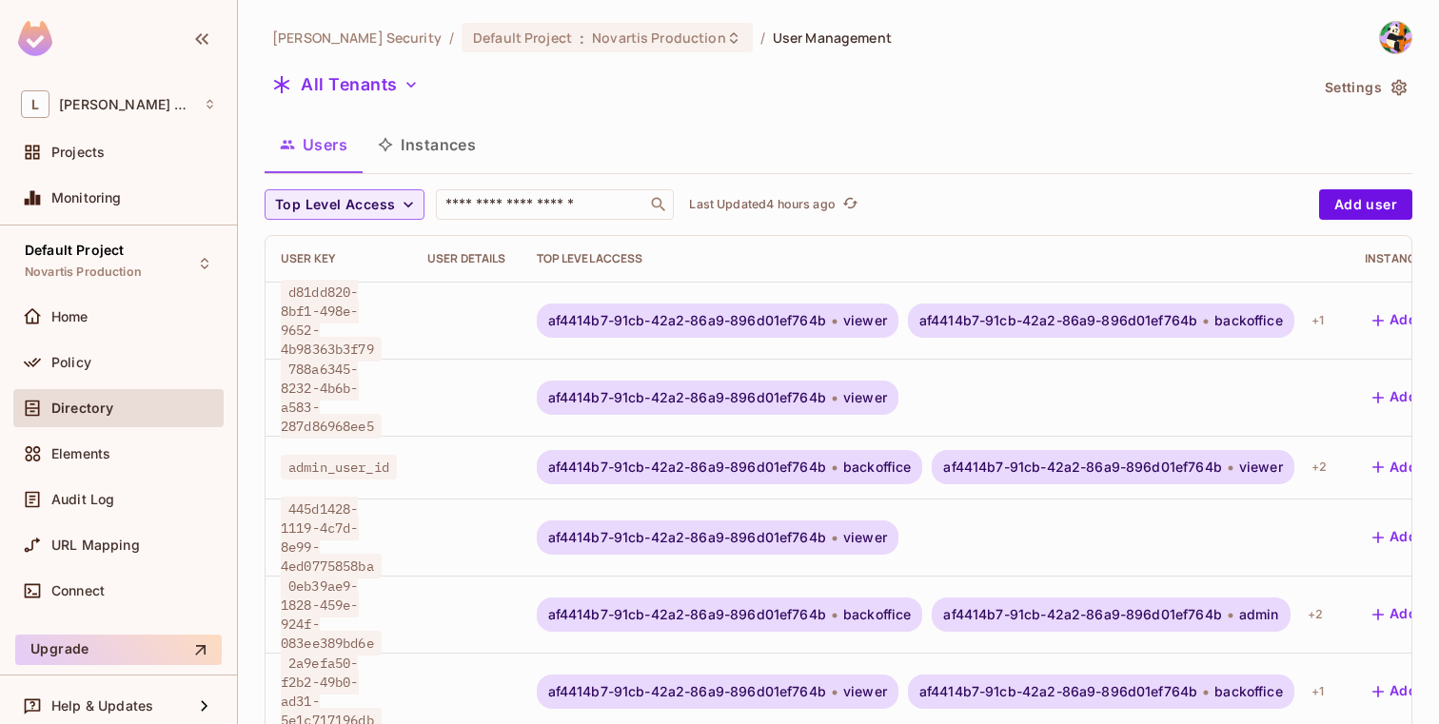 The image size is (1439, 724). I want to click on span: 788a6345-8232-4b6b-a583-287d86968ee5, so click(331, 398).